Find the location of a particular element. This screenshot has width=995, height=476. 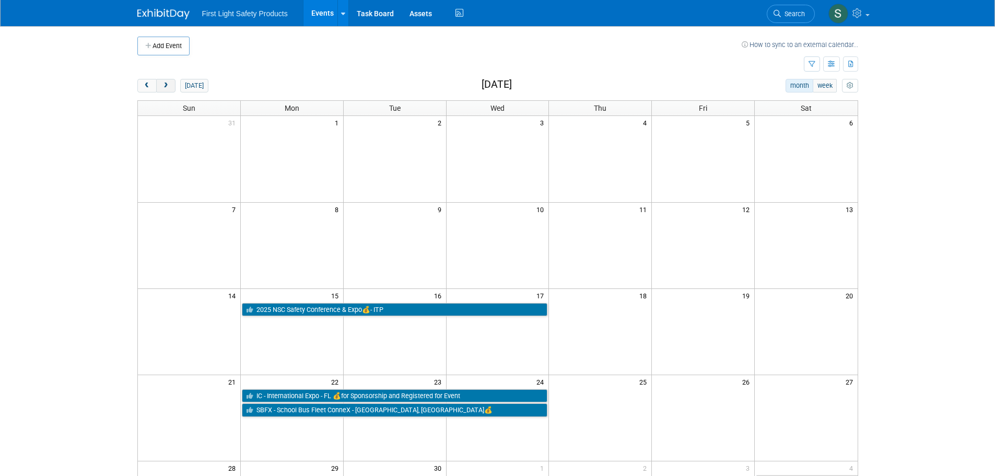

span: First Light Safety Products is located at coordinates (245, 14).